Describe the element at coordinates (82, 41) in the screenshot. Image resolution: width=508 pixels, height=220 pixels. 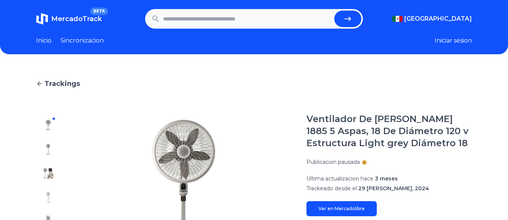
I see `a: Sincronizacion` at that location.